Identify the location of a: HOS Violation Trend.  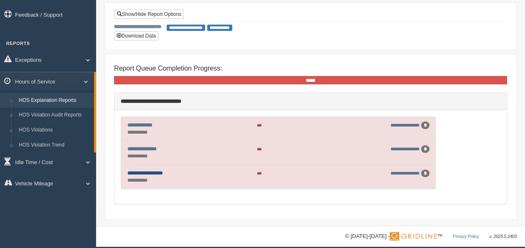
(54, 145).